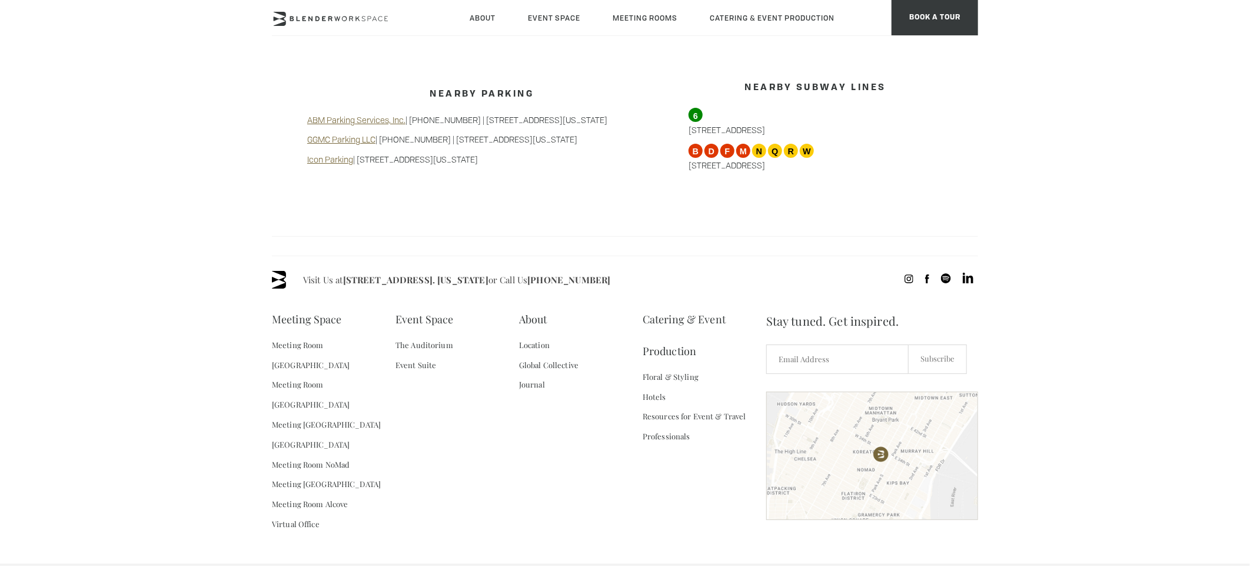 The height and width of the screenshot is (566, 1250). Describe the element at coordinates (872, 321) in the screenshot. I see `span: Stay tuned. Get inspired.` at that location.